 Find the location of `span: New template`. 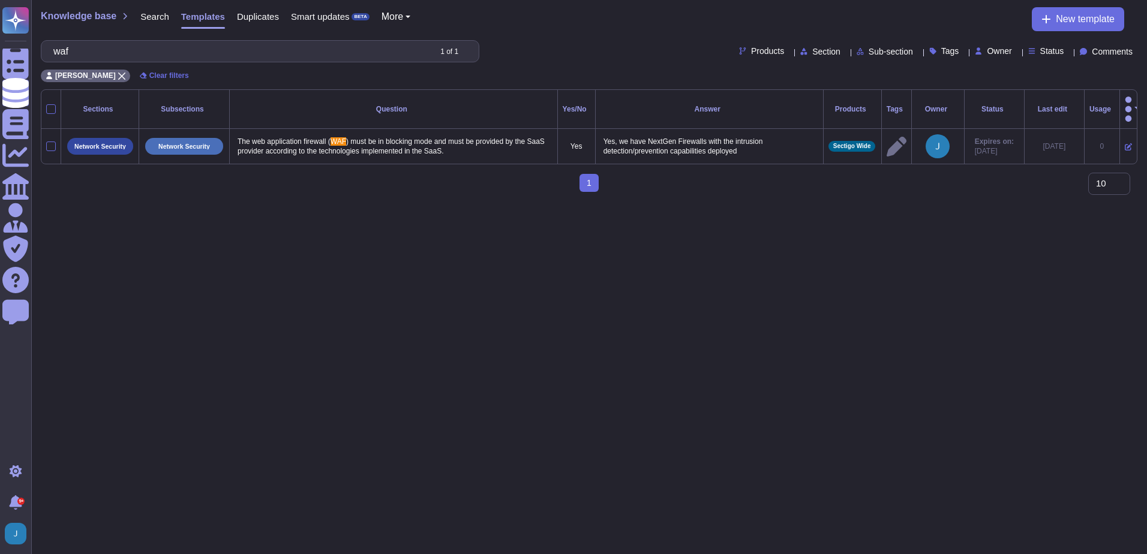

span: New template is located at coordinates (1085, 19).